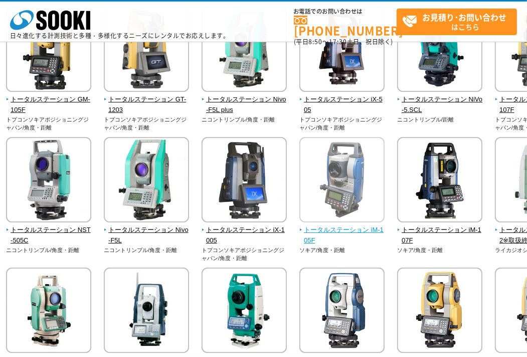 This screenshot has width=527, height=357. I want to click on span: トータルステーション iX-505, so click(342, 105).